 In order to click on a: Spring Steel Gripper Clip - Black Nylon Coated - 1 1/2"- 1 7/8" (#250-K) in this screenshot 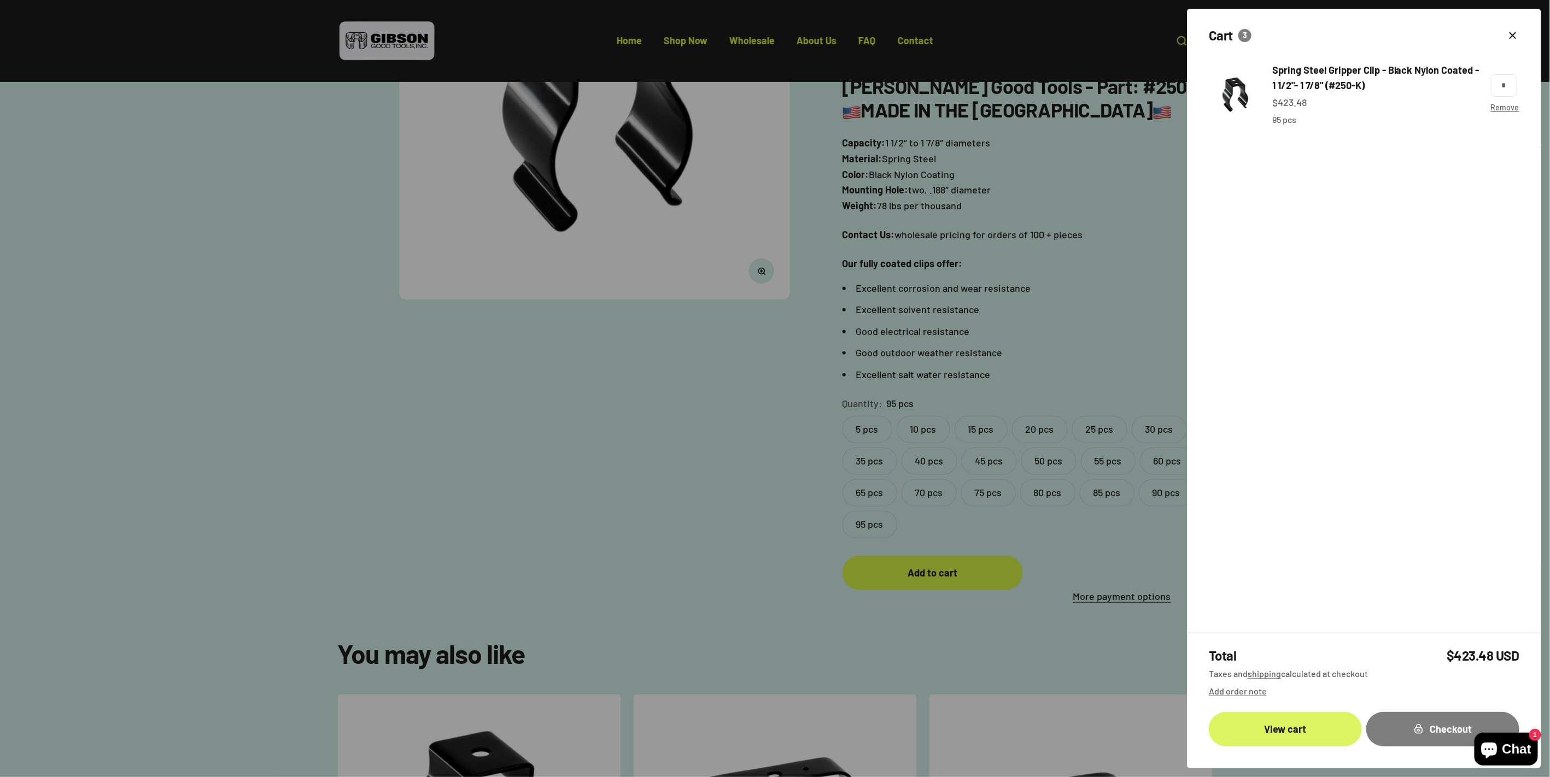, I will do `click(1376, 78)`.